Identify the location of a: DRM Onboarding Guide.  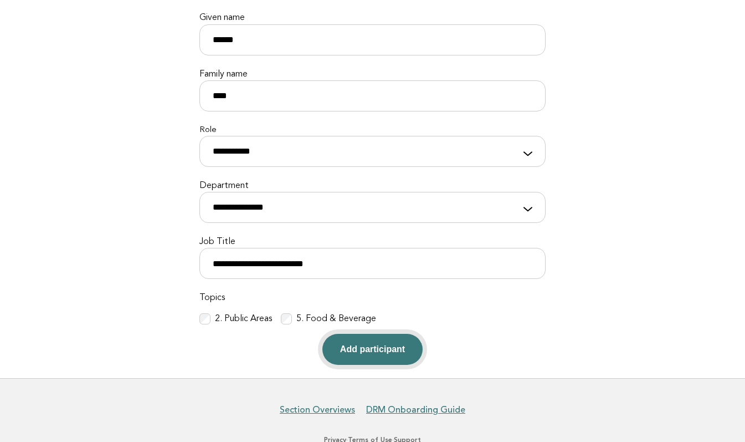
(416, 410).